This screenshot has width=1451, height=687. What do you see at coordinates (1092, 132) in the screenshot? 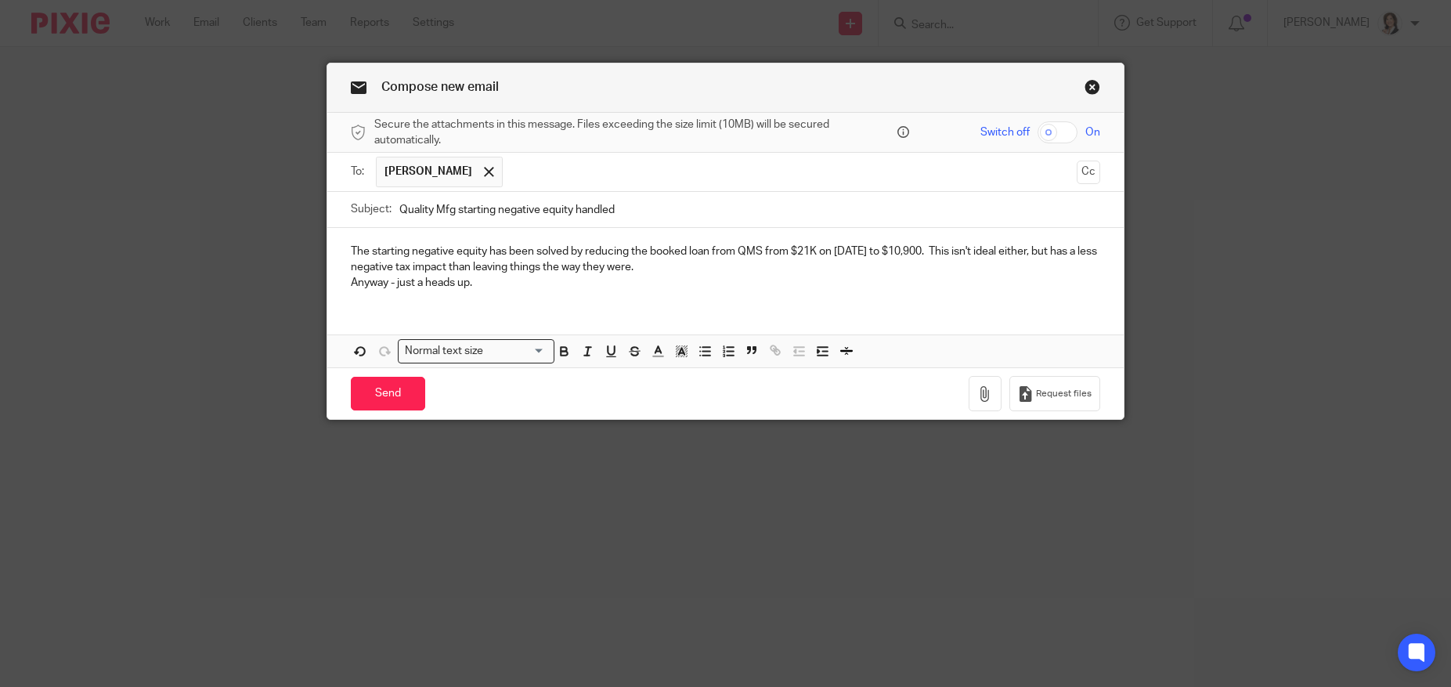
I see `span: On` at bounding box center [1092, 132].